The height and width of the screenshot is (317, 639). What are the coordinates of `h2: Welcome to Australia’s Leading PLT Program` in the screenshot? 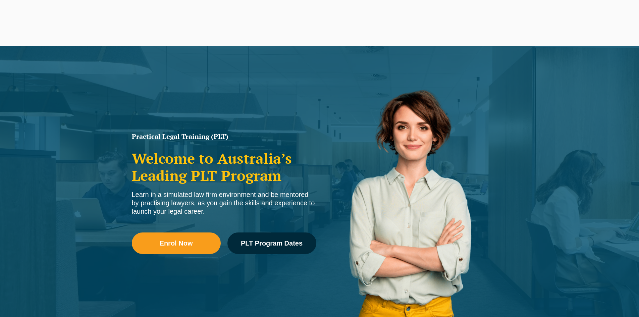 It's located at (224, 167).